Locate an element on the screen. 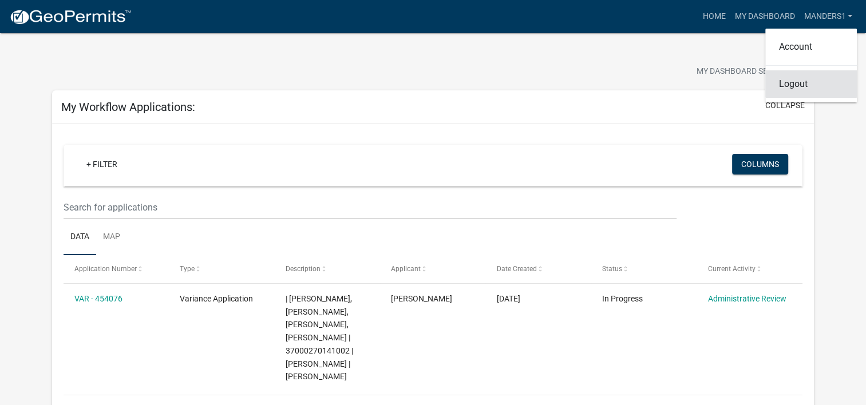  datatable-header-cell: Status is located at coordinates (644, 269).